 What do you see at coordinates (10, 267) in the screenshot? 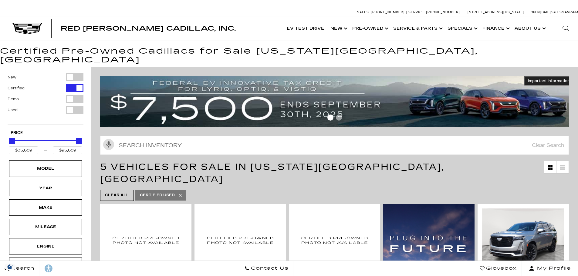
I see `section: Click to Open Cookie Consent Modal` at bounding box center [10, 267].